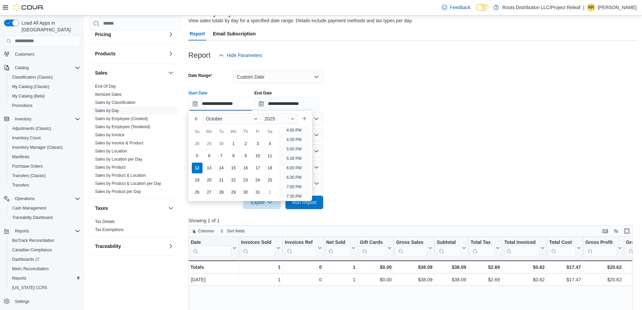 Image resolution: width=642 pixels, height=310 pixels. I want to click on a: Metrc Reconciliation, so click(30, 268).